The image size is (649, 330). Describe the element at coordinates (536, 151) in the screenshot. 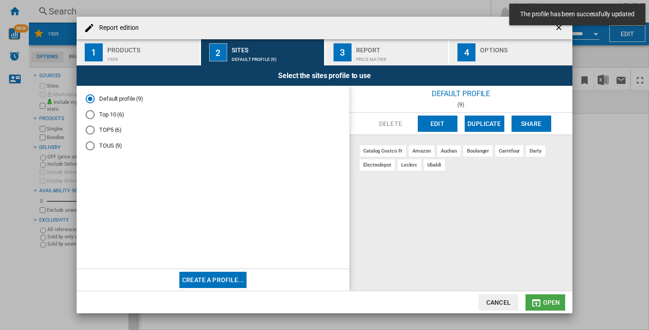

I see `div: darty` at that location.